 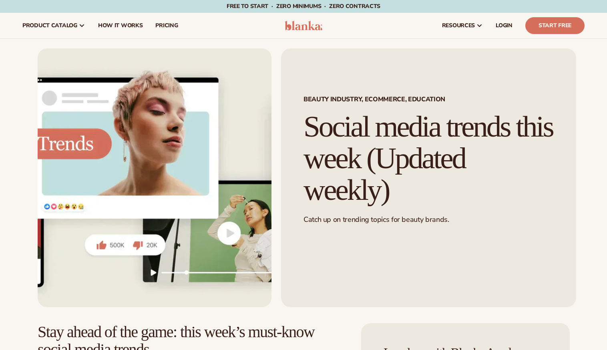 I want to click on span: Catch up on trending topics for beauty brands., so click(x=376, y=219).